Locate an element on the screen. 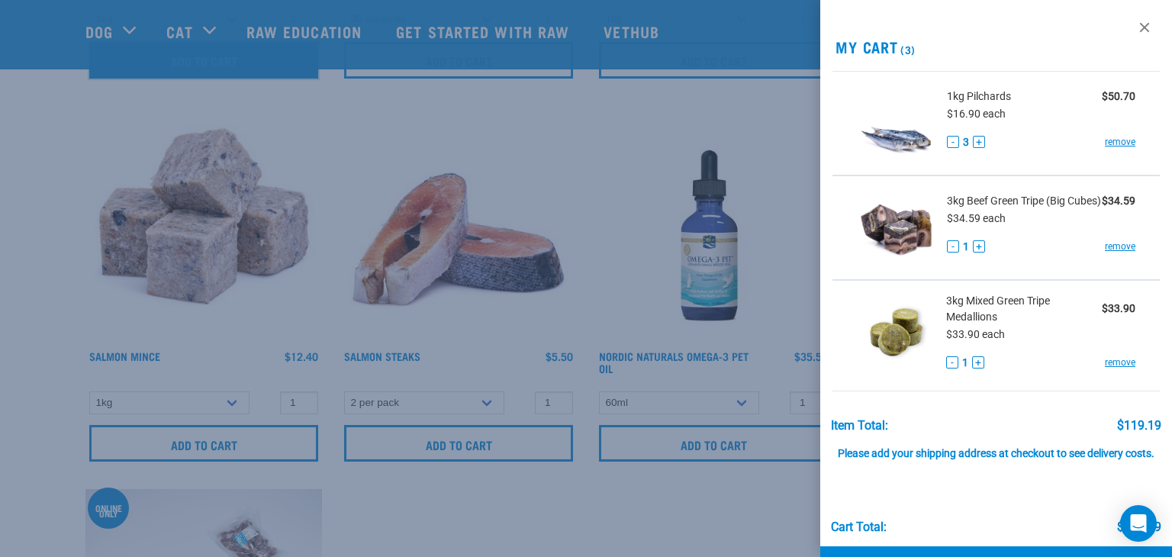  span: $34.59 each is located at coordinates (976, 218).